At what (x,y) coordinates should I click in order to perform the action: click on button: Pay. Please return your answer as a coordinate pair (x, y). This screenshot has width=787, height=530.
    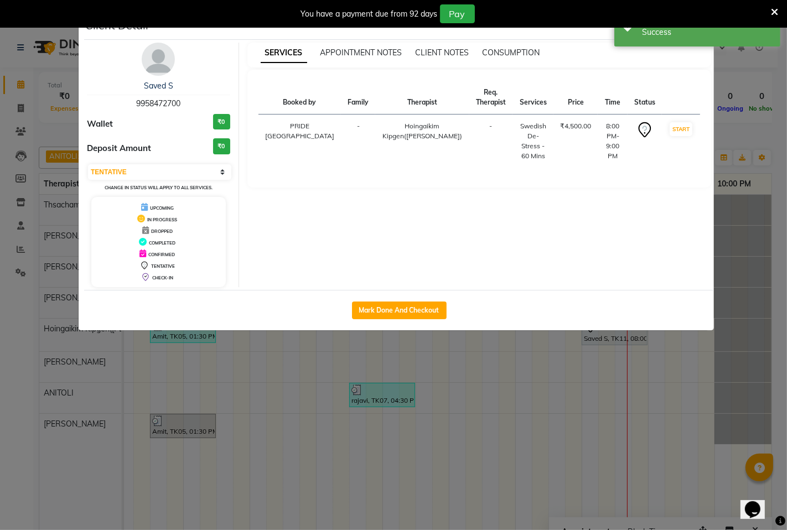
    Looking at the image, I should click on (457, 14).